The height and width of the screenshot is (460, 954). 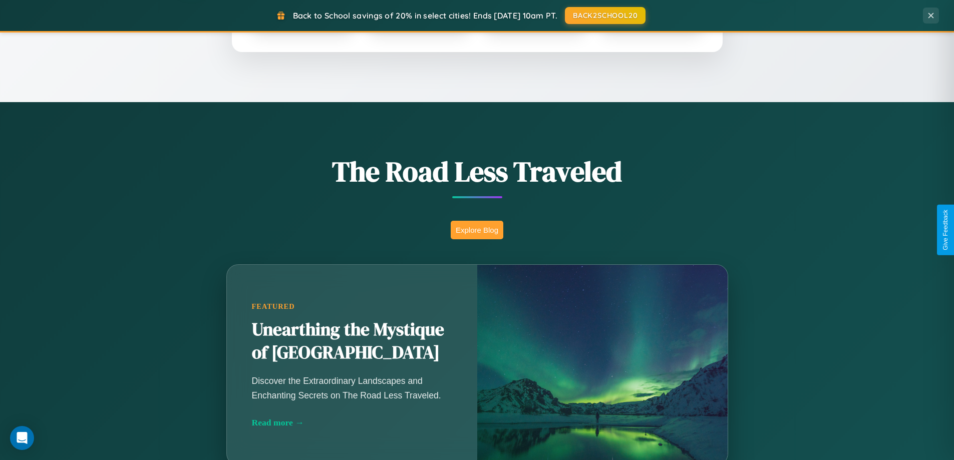 What do you see at coordinates (477, 171) in the screenshot?
I see `h1: The Road Less Traveled` at bounding box center [477, 171].